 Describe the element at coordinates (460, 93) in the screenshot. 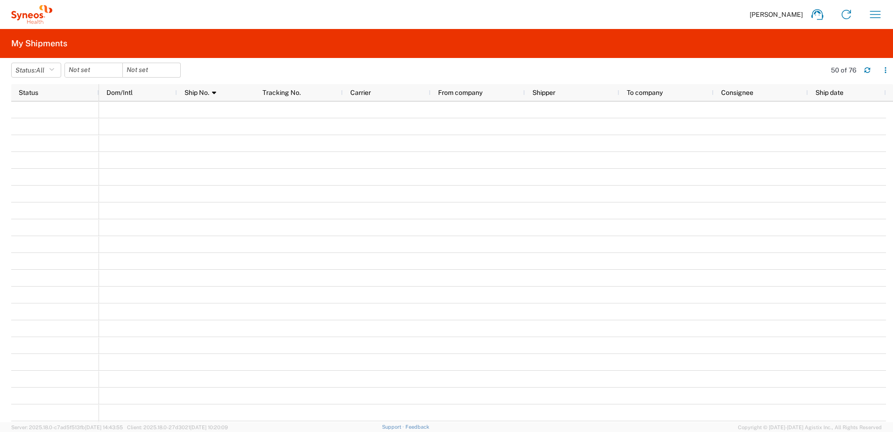

I see `span: From company` at that location.